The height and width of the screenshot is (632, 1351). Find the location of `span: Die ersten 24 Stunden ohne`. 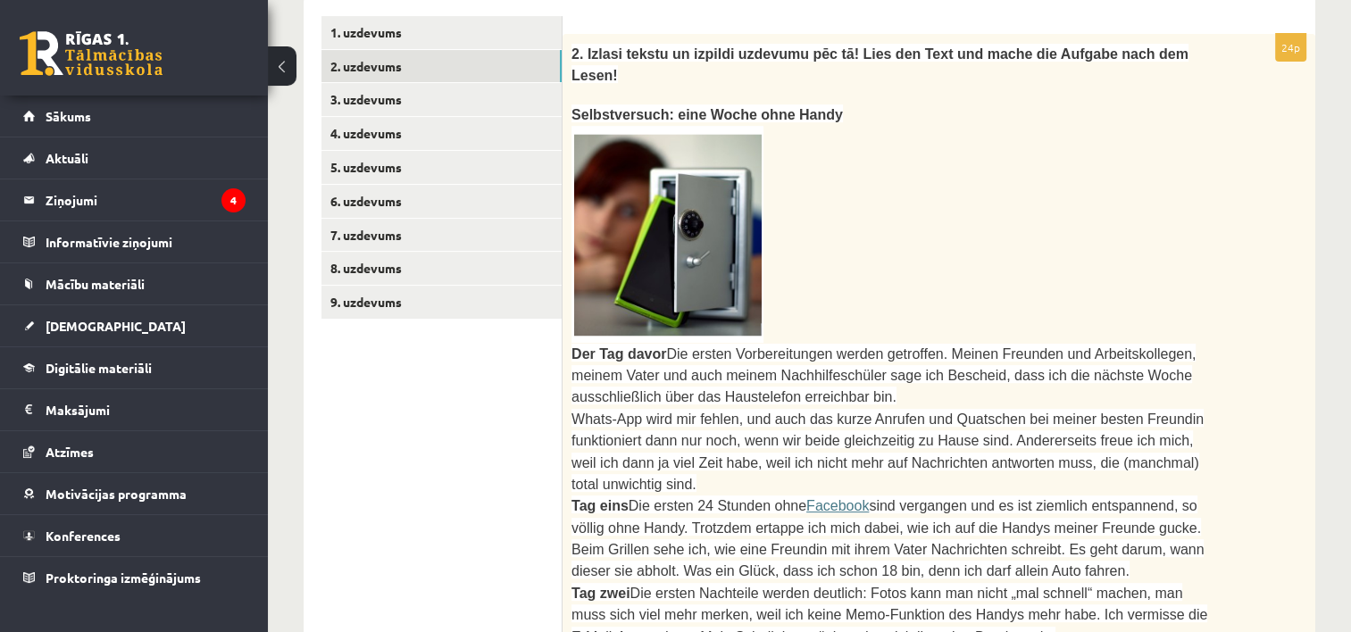

span: Die ersten 24 Stunden ohne is located at coordinates (717, 505).